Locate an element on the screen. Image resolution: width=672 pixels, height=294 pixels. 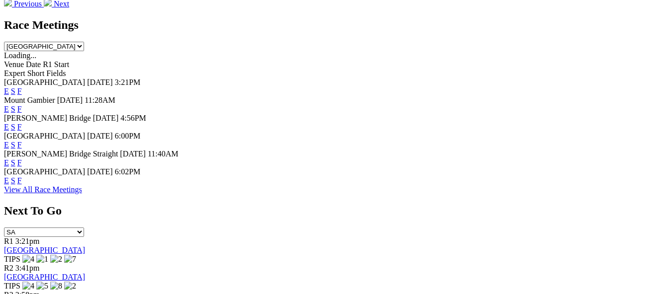
span: Short is located at coordinates (36, 73).